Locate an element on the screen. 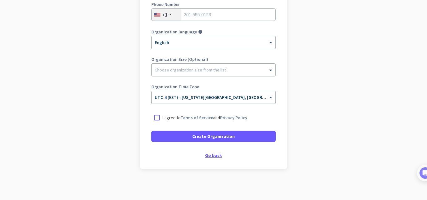  p: I agree to and is located at coordinates (205, 118).